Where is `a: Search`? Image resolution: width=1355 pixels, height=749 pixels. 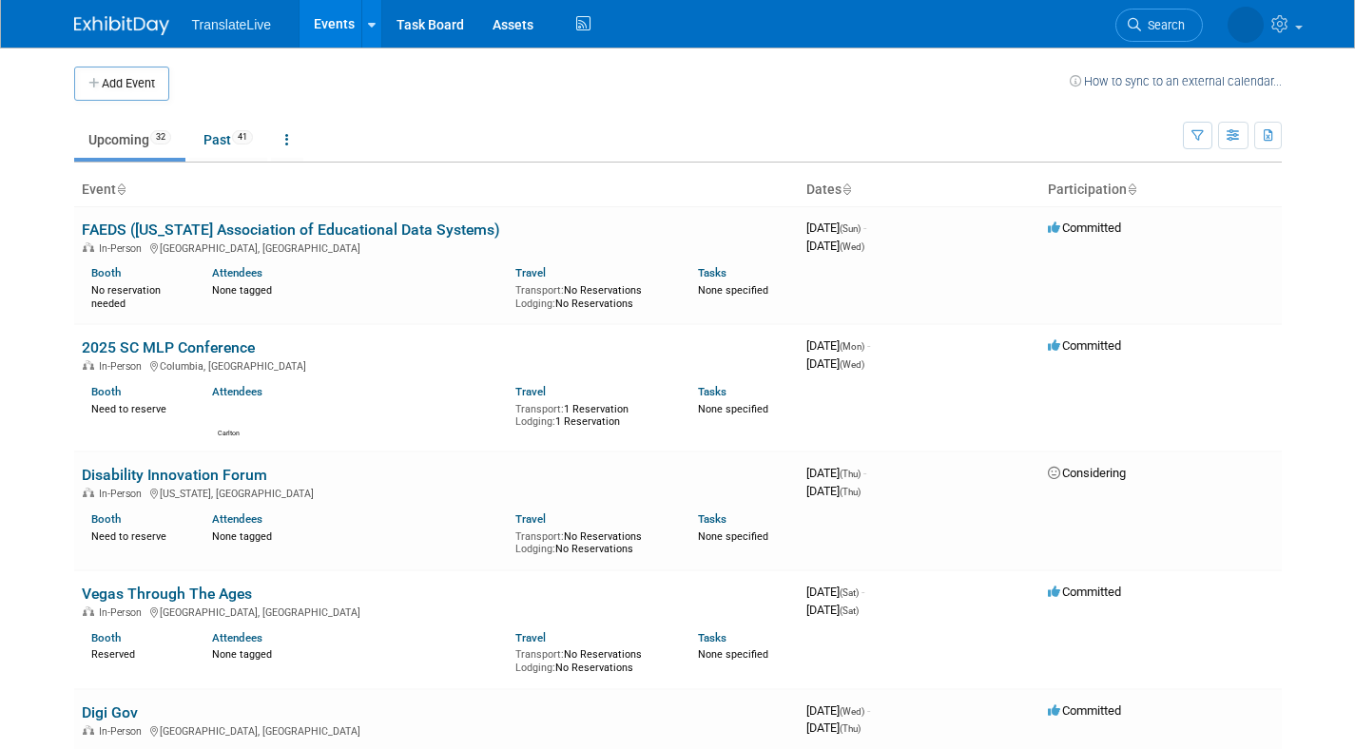 a: Search is located at coordinates (1159, 25).